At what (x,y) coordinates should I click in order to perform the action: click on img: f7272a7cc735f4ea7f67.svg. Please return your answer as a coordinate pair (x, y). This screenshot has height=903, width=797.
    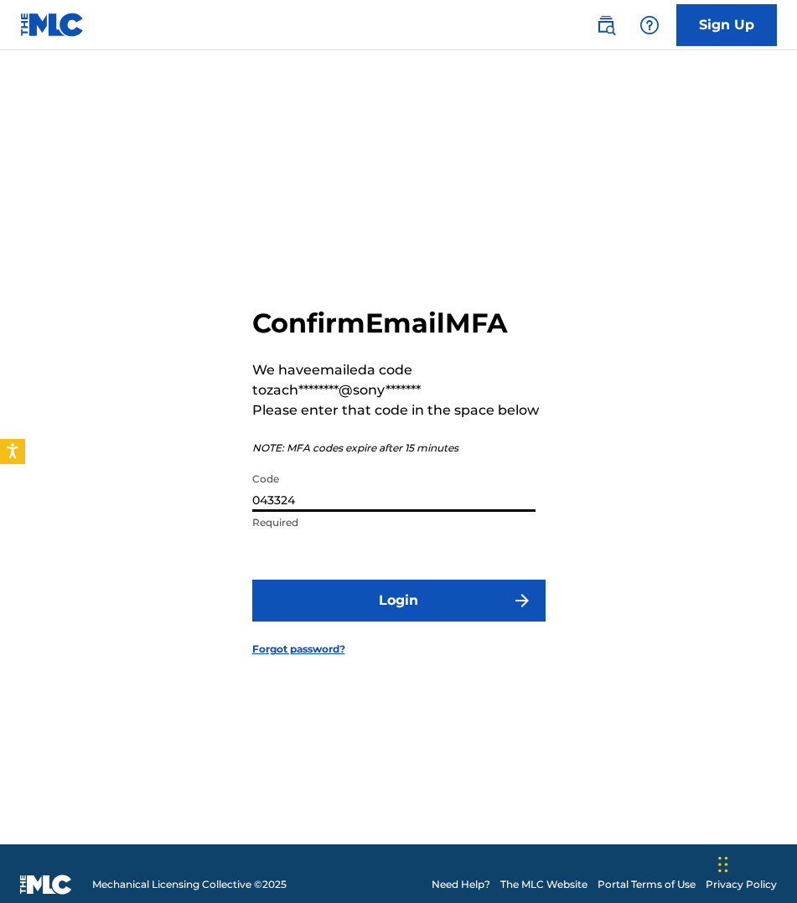
    Looking at the image, I should click on (522, 601).